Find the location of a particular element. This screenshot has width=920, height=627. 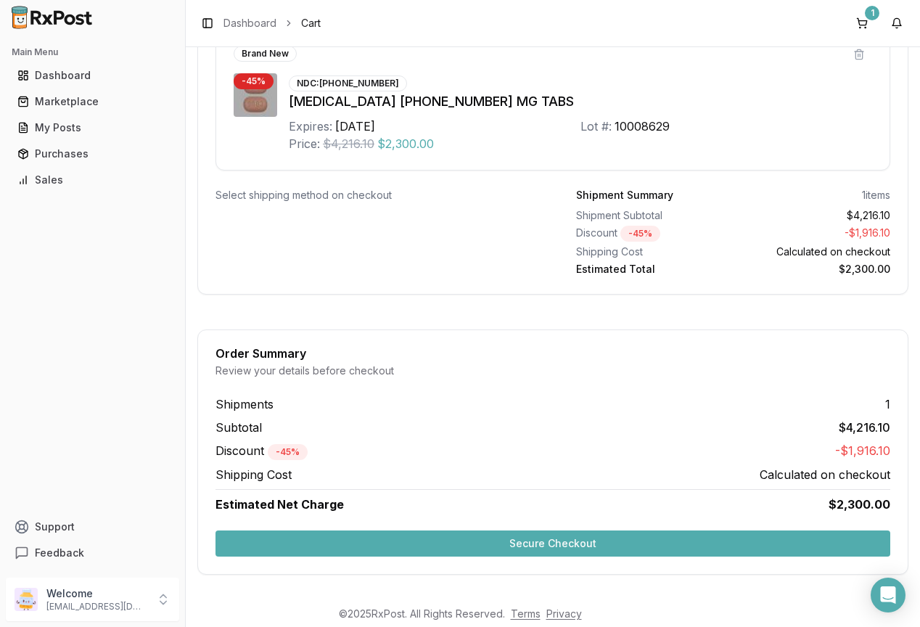

div: Expires: is located at coordinates (311, 126).